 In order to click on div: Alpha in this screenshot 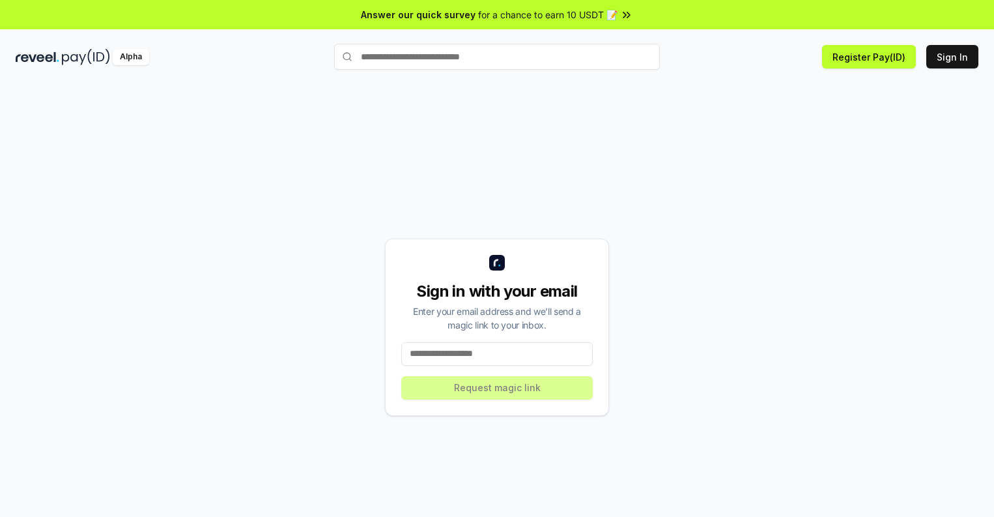, I will do `click(131, 57)`.